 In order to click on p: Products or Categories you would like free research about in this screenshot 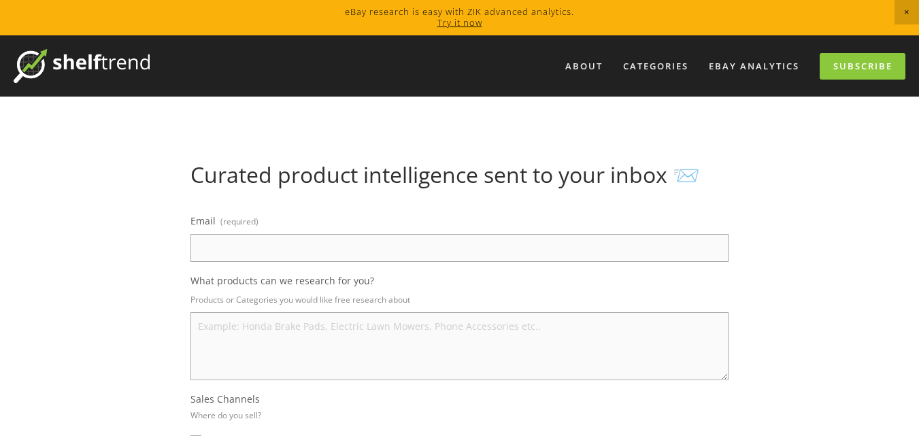, I will do `click(459, 299)`.